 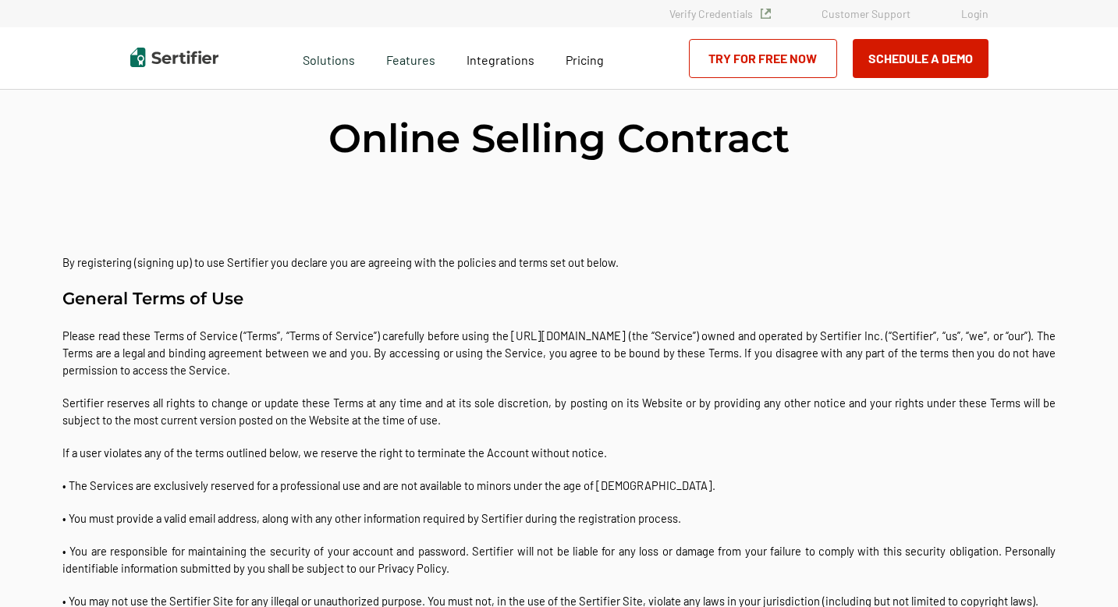 What do you see at coordinates (585, 59) in the screenshot?
I see `span: Pricing` at bounding box center [585, 59].